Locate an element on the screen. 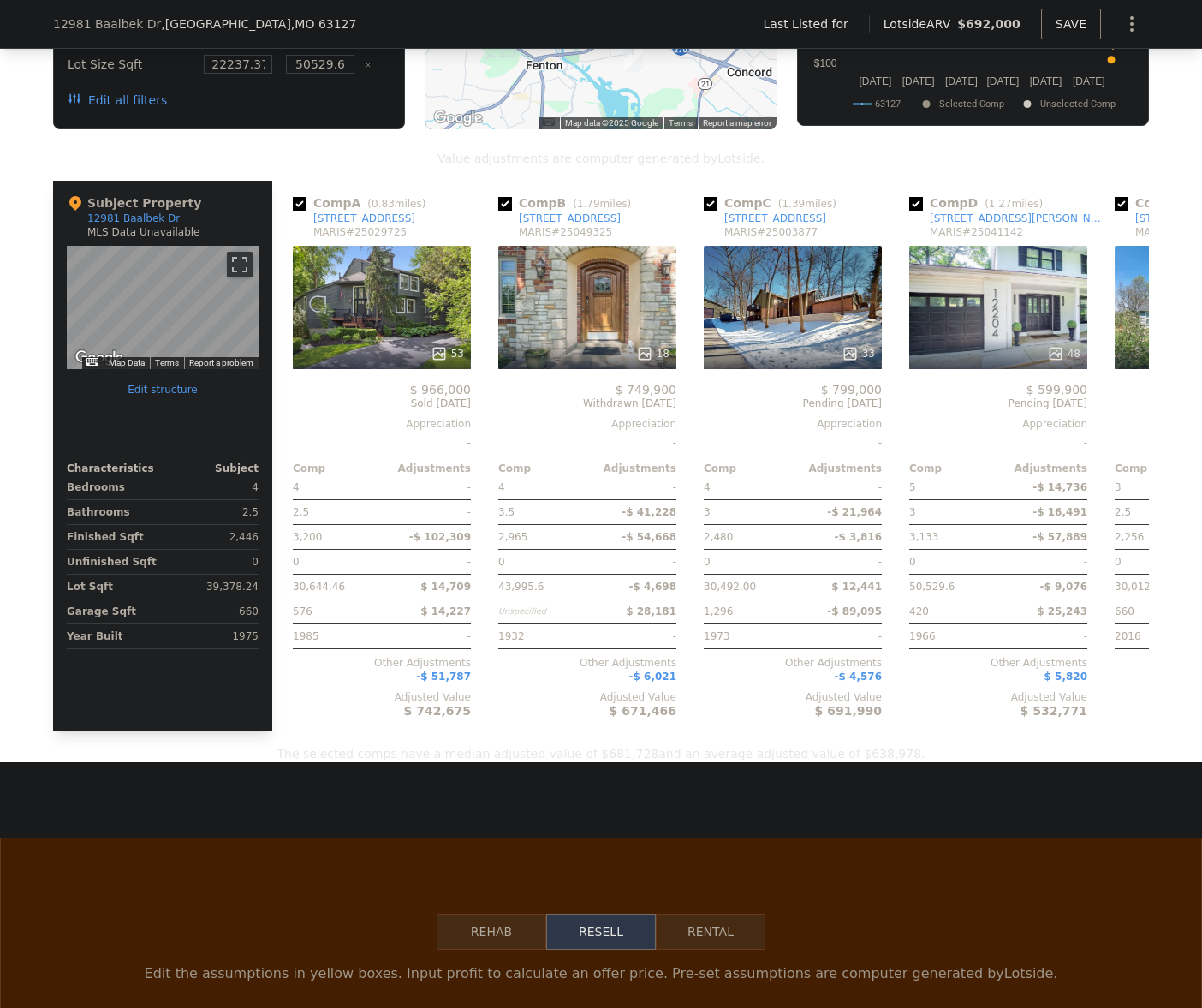 This screenshot has width=1202, height=1008. div: 1966 is located at coordinates (952, 637).